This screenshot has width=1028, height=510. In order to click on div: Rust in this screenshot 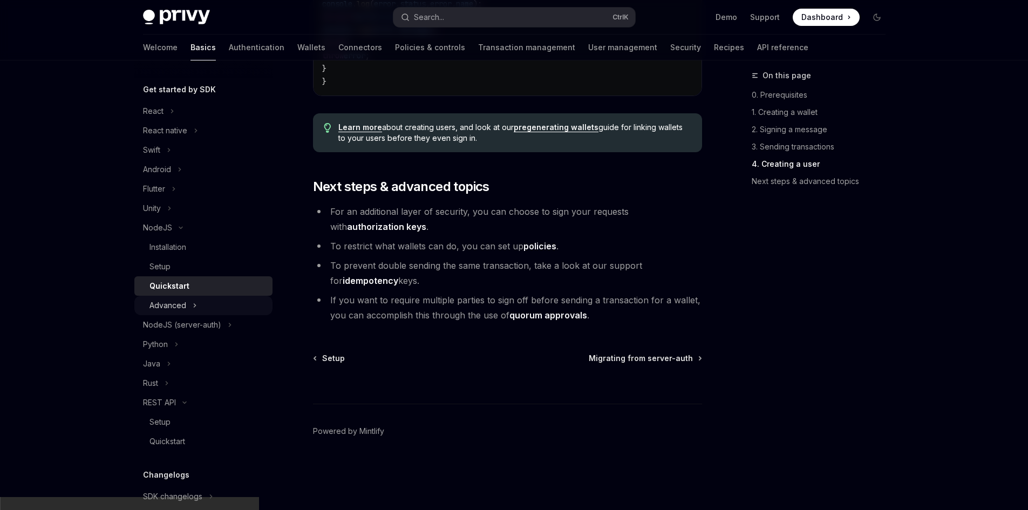, I will do `click(151, 383)`.